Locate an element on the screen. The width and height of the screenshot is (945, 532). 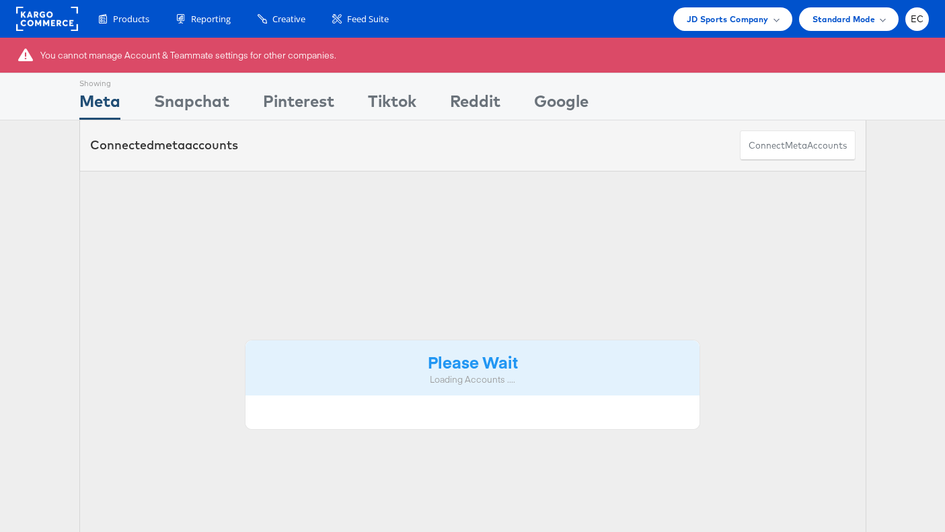
div: Tiktok is located at coordinates (392, 104).